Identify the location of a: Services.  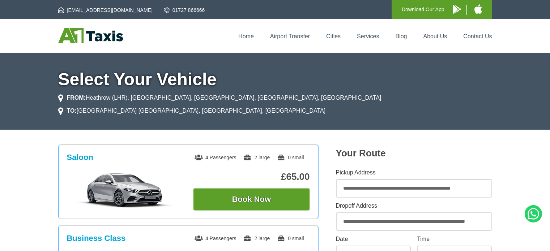
(368, 36).